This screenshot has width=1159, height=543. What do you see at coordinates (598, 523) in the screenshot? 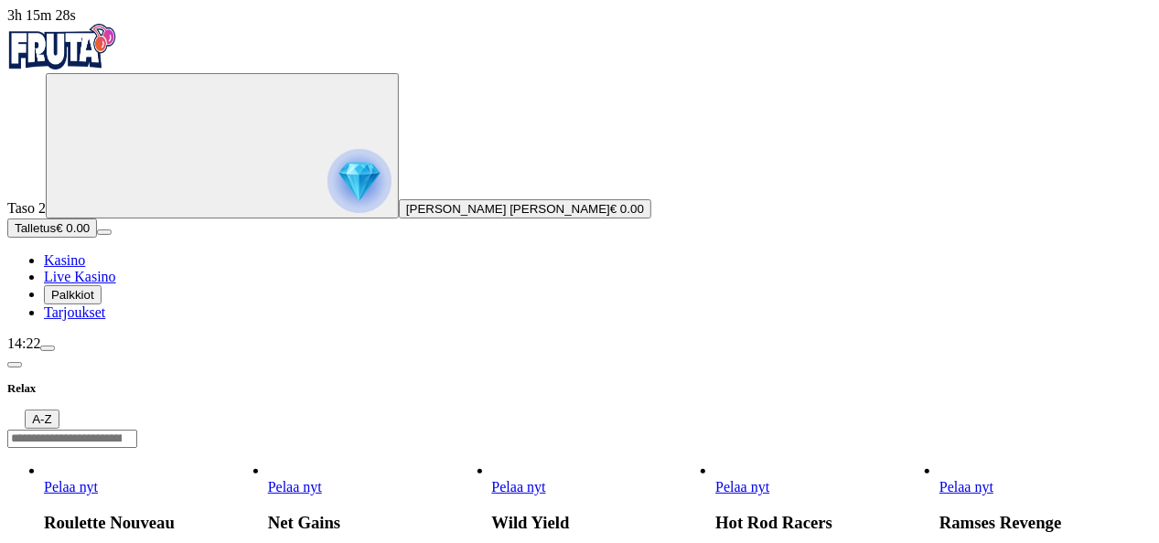
I see `h3: Wild Yield` at bounding box center [598, 523].